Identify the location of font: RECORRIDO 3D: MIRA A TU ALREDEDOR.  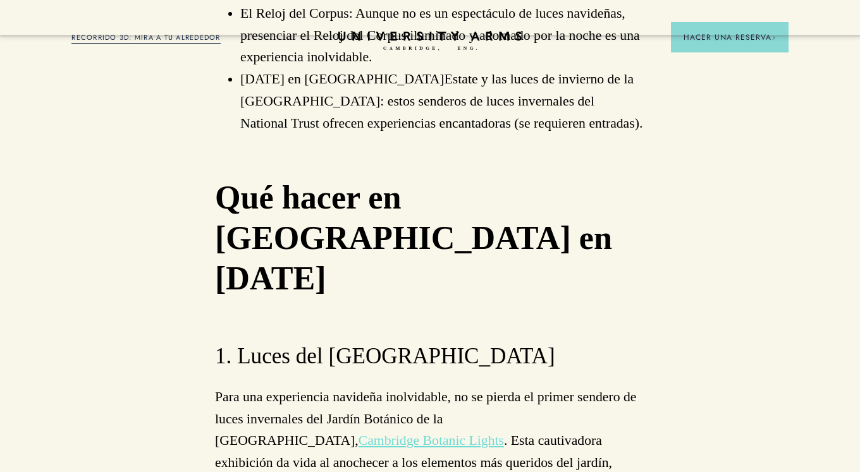
(145, 37).